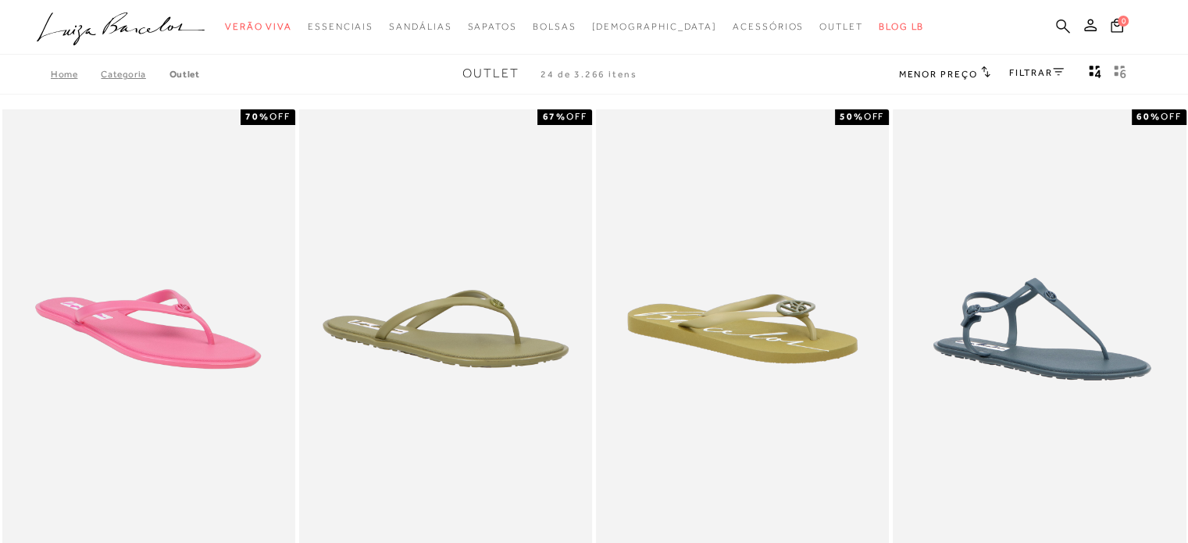 The width and height of the screenshot is (1188, 543). I want to click on a: Categoria, so click(134, 74).